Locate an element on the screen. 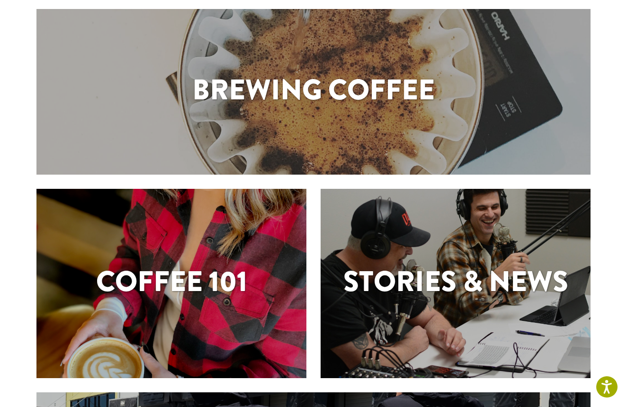  a: Brewing Coffee is located at coordinates (313, 92).